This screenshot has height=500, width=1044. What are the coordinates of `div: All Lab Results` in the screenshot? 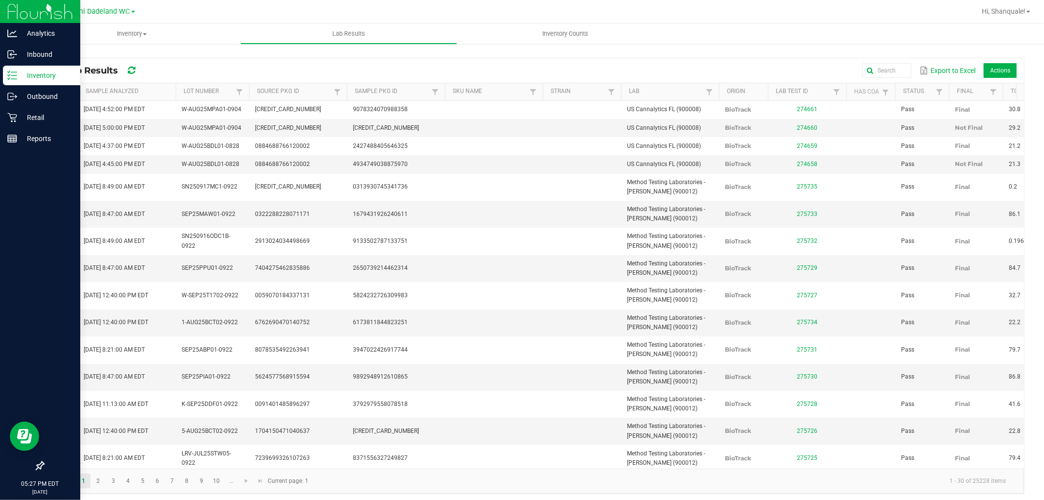 It's located at (106, 70).